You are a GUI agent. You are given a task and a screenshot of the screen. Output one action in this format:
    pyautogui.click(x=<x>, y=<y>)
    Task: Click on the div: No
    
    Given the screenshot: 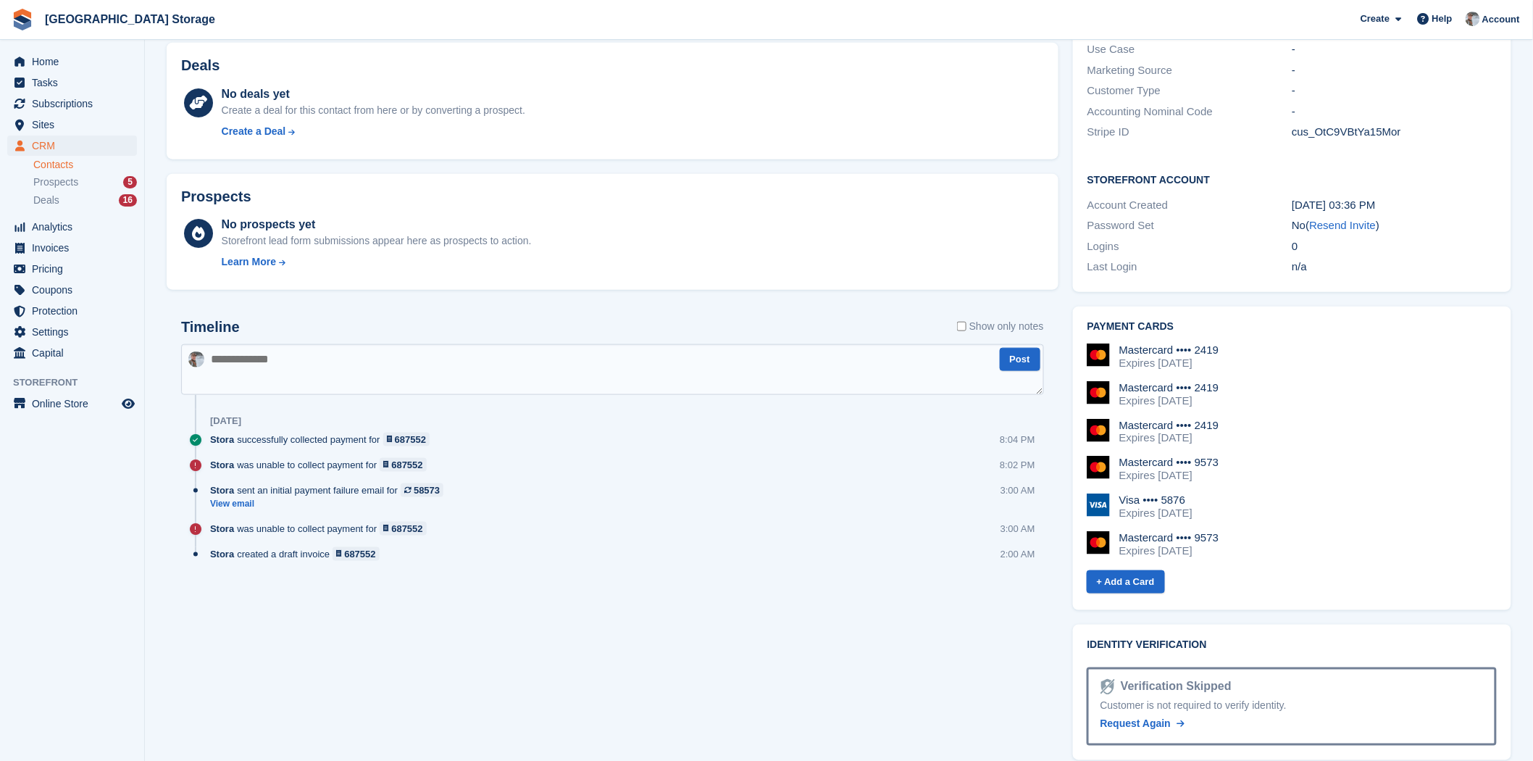 What is the action you would take?
    pyautogui.click(x=1394, y=225)
    